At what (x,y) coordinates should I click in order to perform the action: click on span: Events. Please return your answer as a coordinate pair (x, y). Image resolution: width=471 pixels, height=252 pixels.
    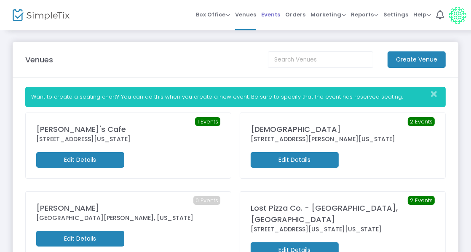
    Looking at the image, I should click on (271, 14).